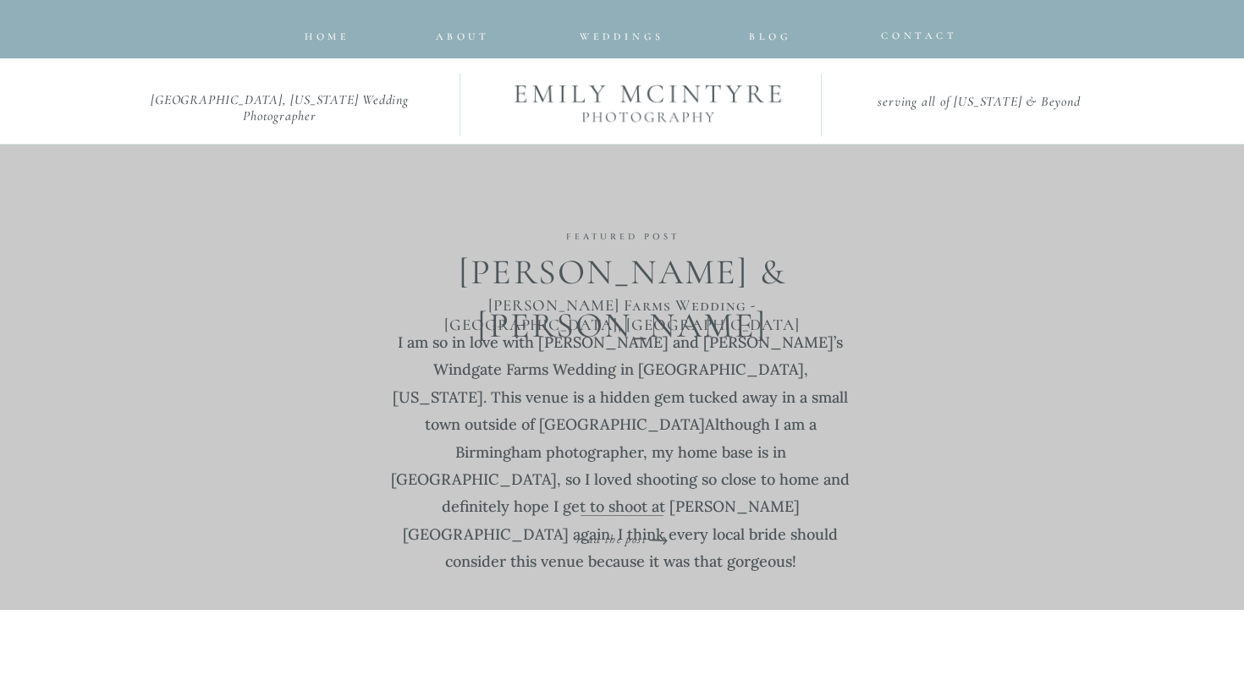 This screenshot has height=675, width=1244. What do you see at coordinates (327, 32) in the screenshot?
I see `a: home` at bounding box center [327, 32].